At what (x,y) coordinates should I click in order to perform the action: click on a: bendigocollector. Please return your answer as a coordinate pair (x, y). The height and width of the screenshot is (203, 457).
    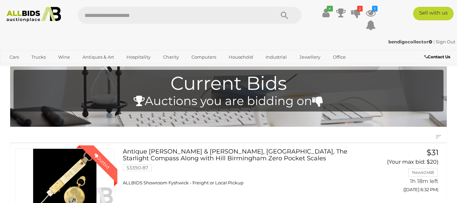
    Looking at the image, I should click on (411, 42).